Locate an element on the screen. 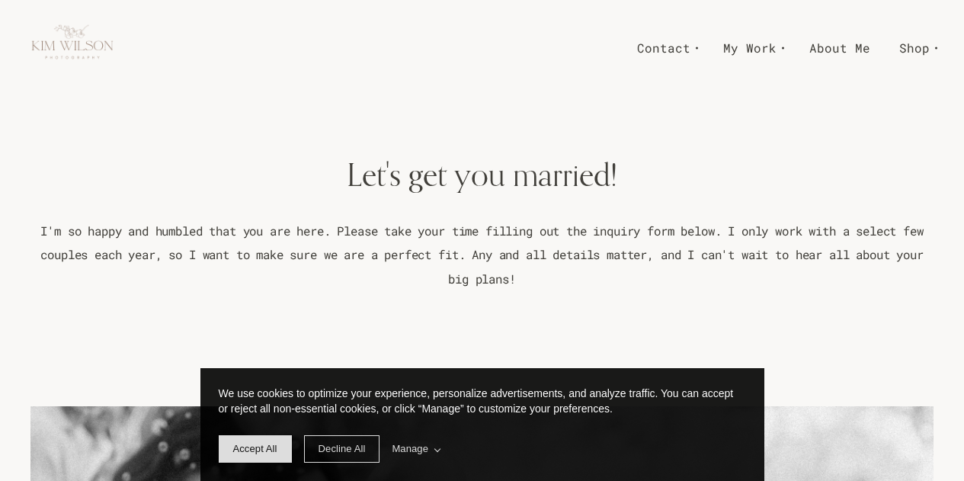 This screenshot has height=481, width=964. a: About Me is located at coordinates (839, 47).